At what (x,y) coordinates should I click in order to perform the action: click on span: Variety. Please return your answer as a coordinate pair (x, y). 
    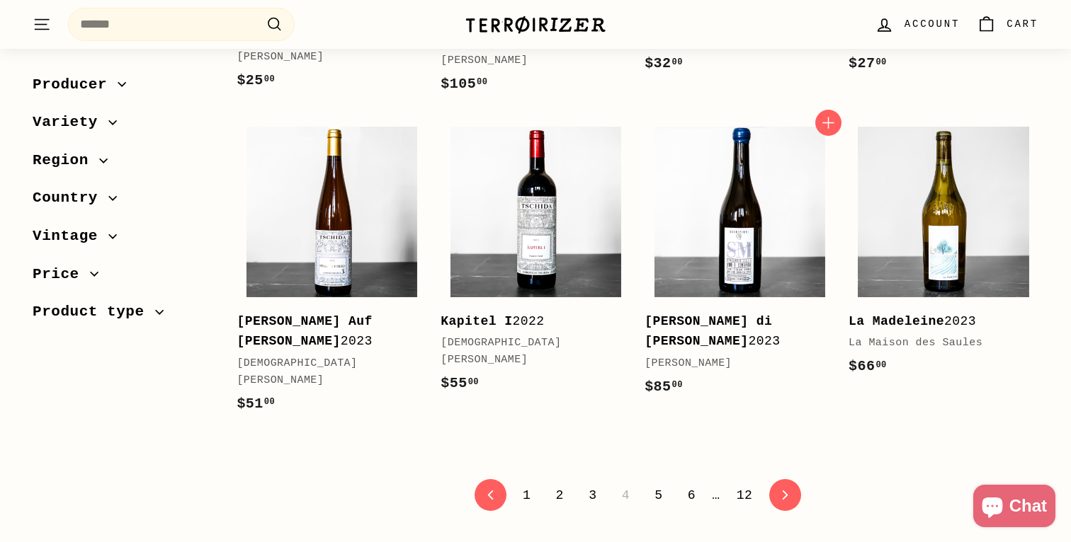
    Looking at the image, I should click on (70, 123).